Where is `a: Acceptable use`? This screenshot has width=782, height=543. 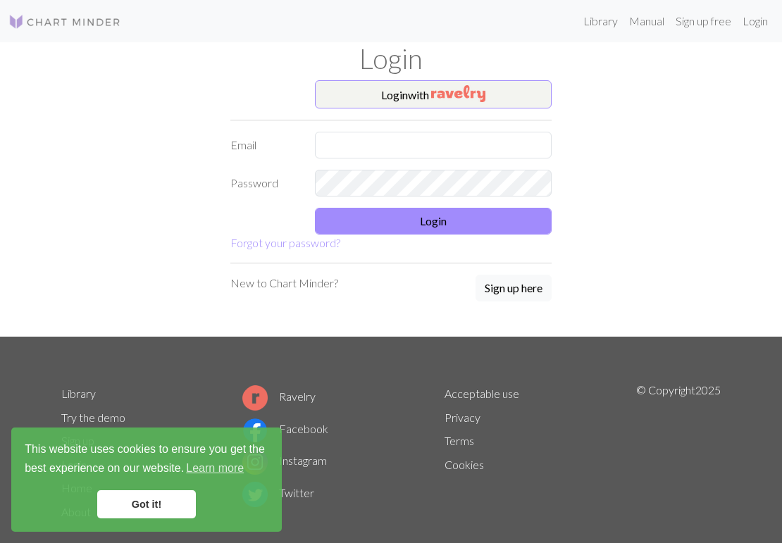
a: Acceptable use is located at coordinates (482, 393).